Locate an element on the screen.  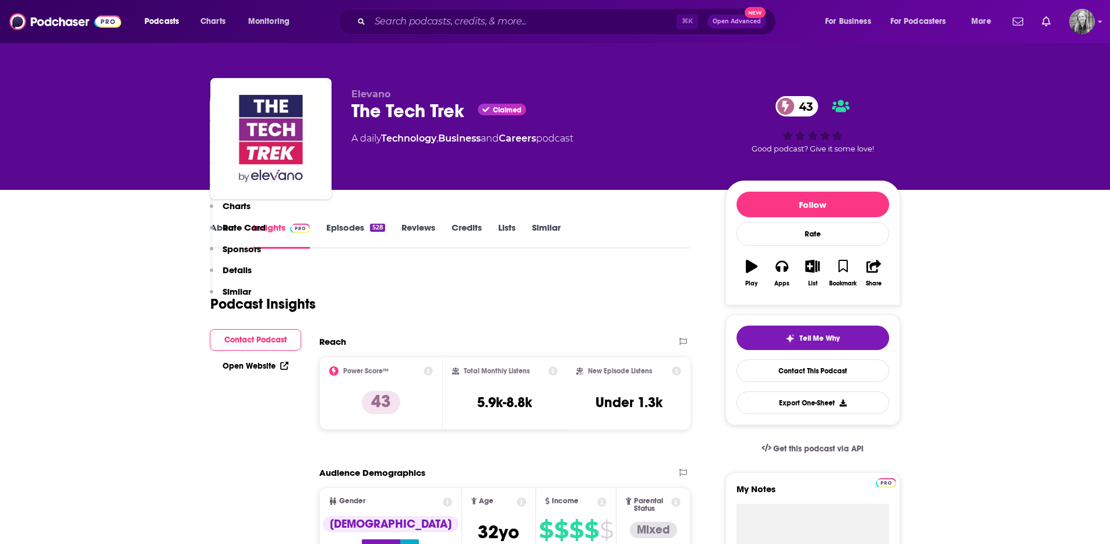
span: Gender is located at coordinates (352, 501).